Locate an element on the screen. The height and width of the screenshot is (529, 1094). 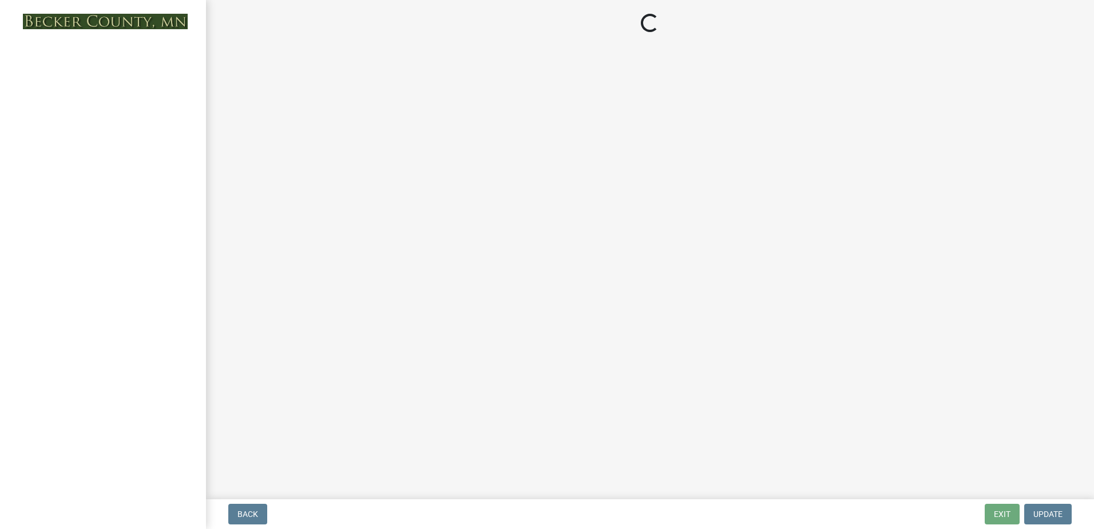
img: Becker County, Minnesota is located at coordinates (105, 21).